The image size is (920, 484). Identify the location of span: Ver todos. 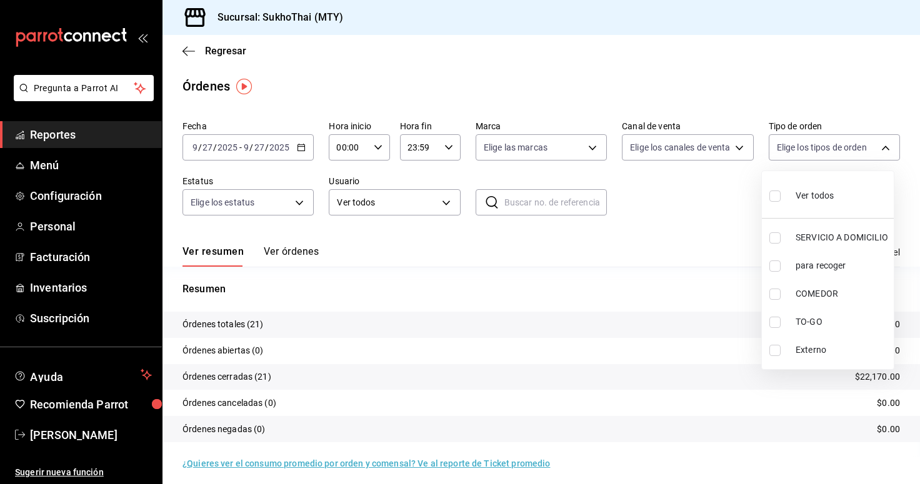
(814, 196).